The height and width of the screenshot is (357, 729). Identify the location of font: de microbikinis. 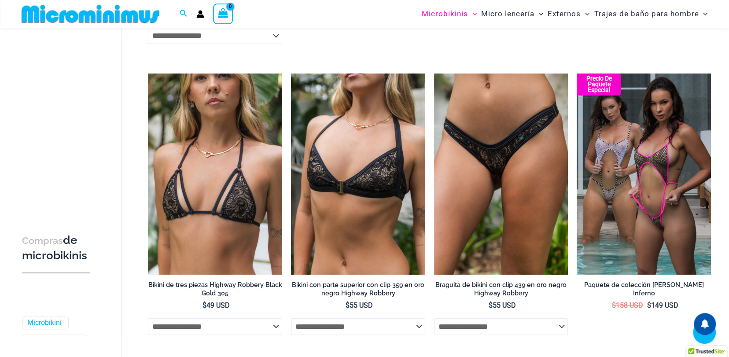
(55, 247).